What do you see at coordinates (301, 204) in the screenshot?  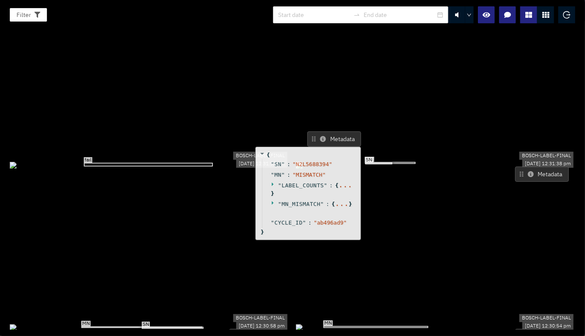 I see `span: MN_MISMATCH` at bounding box center [301, 204].